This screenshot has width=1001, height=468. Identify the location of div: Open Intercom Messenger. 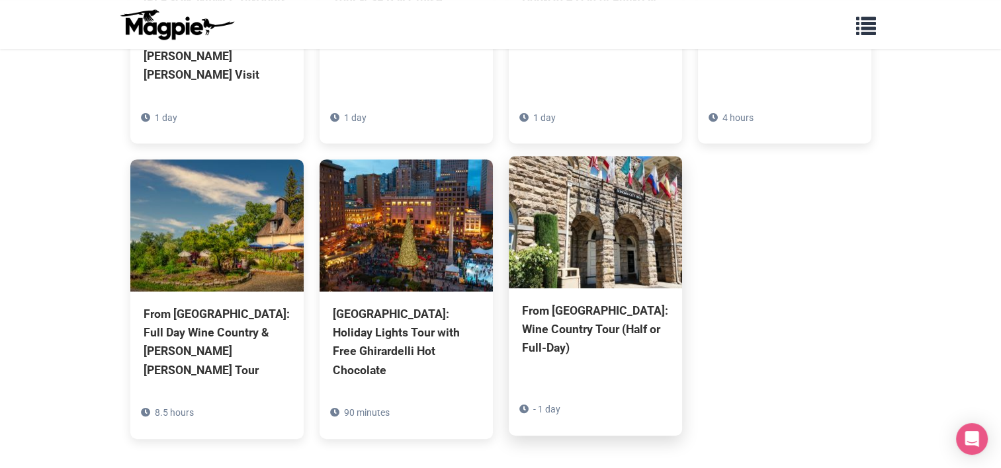
(972, 439).